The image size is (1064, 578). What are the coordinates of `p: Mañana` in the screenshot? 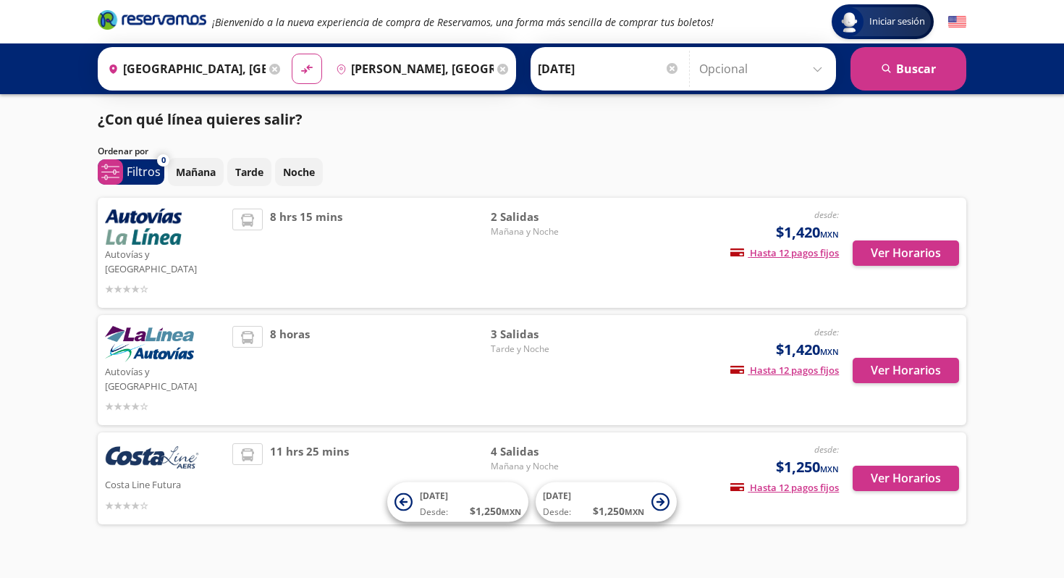 It's located at (195, 172).